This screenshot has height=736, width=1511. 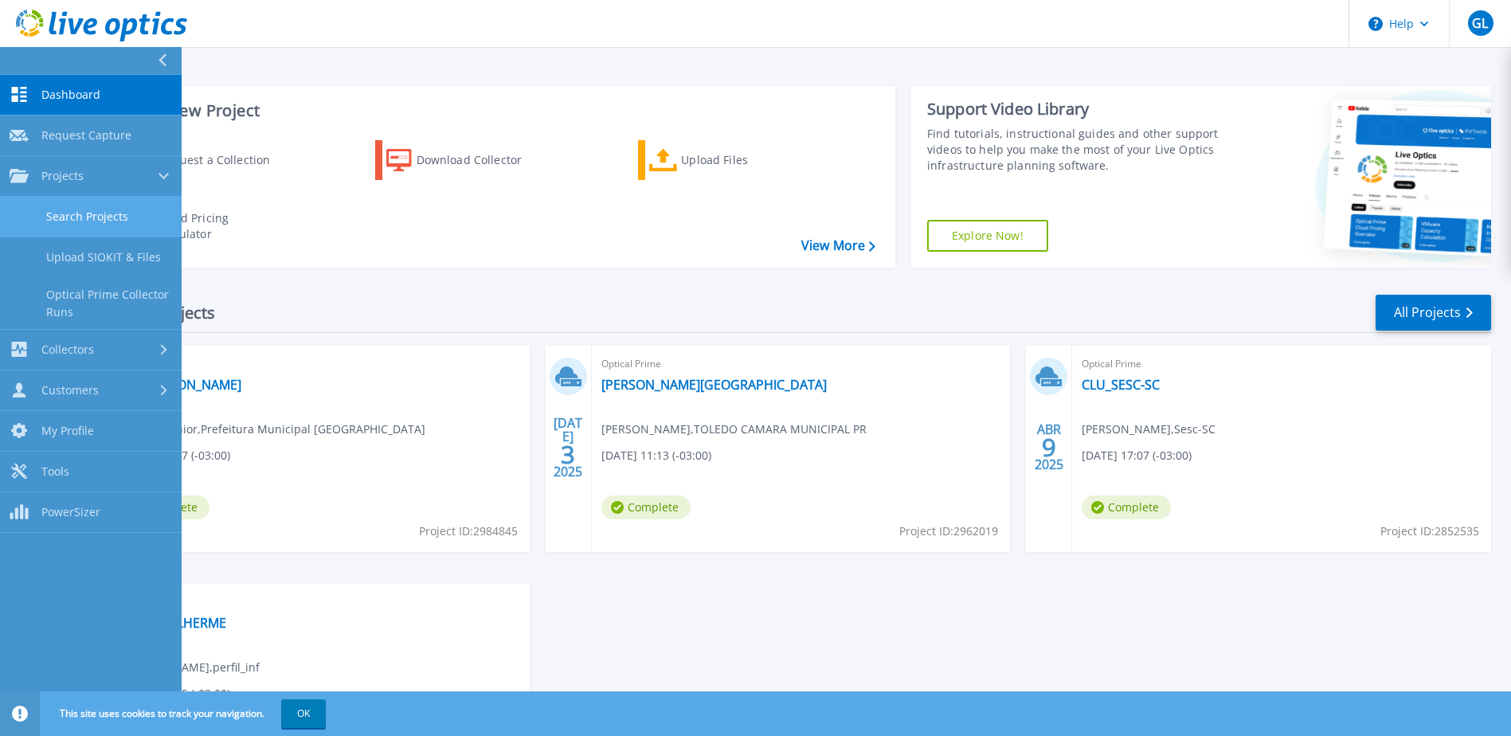 I want to click on span: Project ID: 2962019, so click(x=949, y=531).